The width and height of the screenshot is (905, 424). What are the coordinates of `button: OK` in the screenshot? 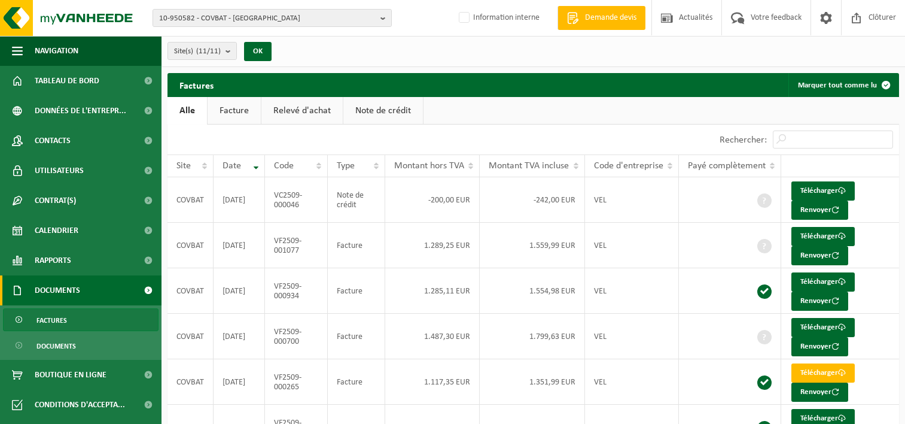 It's located at (258, 51).